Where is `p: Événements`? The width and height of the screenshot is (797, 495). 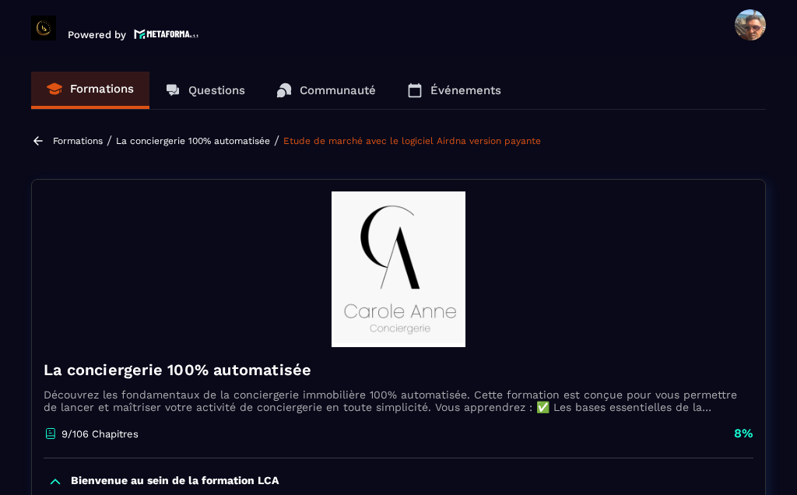
p: Événements is located at coordinates (466, 90).